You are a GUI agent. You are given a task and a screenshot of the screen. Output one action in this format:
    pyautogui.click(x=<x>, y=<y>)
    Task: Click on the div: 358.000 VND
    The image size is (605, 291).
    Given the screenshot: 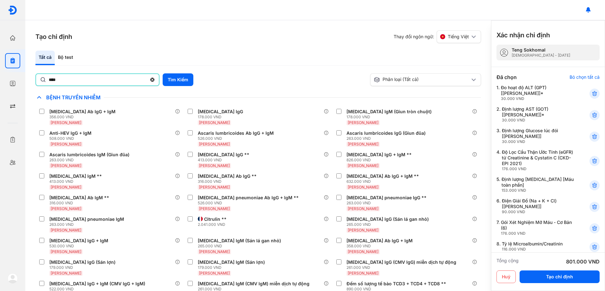 What is the action you would take?
    pyautogui.click(x=381, y=246)
    